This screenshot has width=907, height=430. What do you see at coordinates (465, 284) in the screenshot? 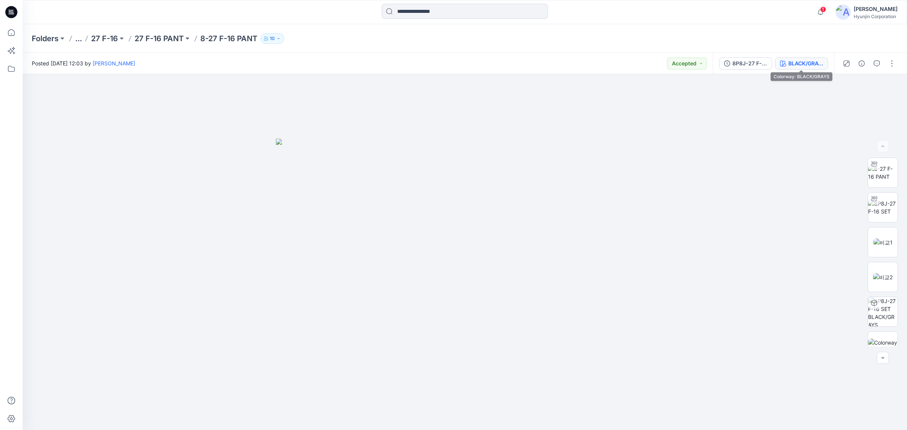
I see `img: eyJhbGciOiJIUzI1NiIsImtpZCI6IjAiLCJzbHQiOiJzZXMiLCJ0eXAiOiJKV1QifQ.eyJkYXRhIjp7InR5cGUiOiJzdG9yYW...` at bounding box center [465, 284].